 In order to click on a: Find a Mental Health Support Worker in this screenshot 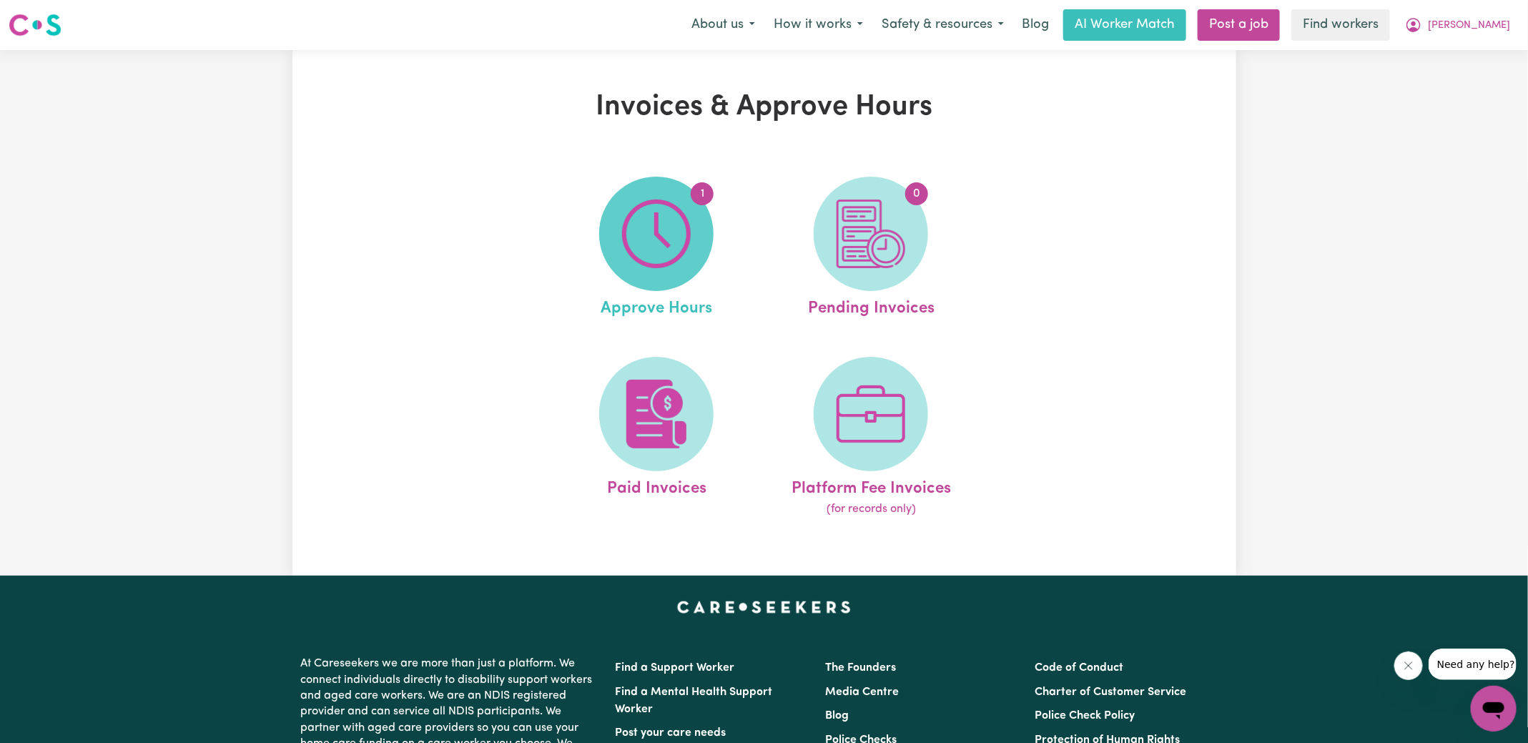, I will do `click(694, 701)`.